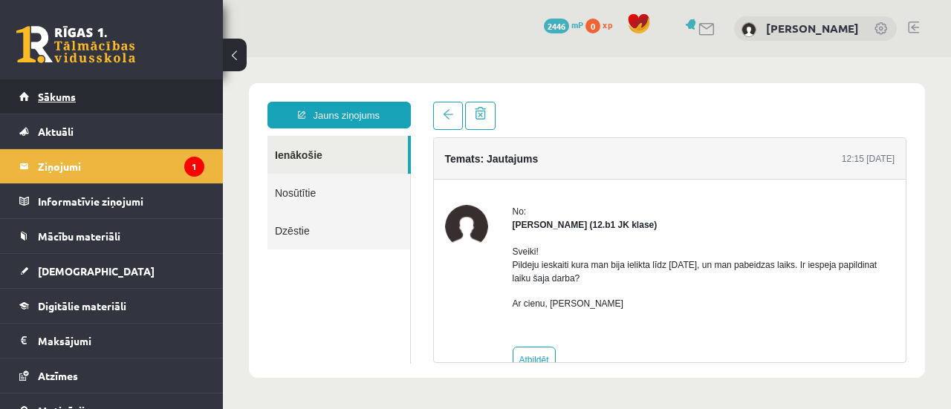  Describe the element at coordinates (111, 306) in the screenshot. I see `a: Digitālie materiāli` at that location.